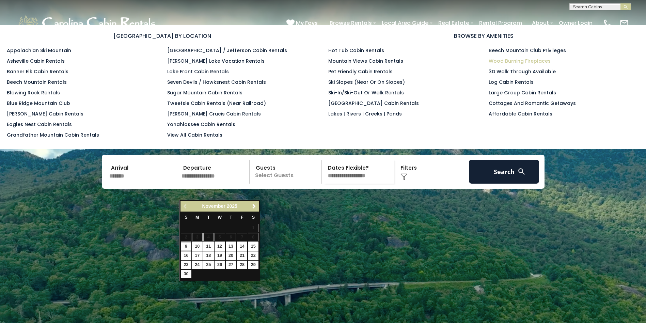 The height and width of the screenshot is (325, 646). What do you see at coordinates (209, 217) in the screenshot?
I see `span: Tuesday` at bounding box center [209, 217].